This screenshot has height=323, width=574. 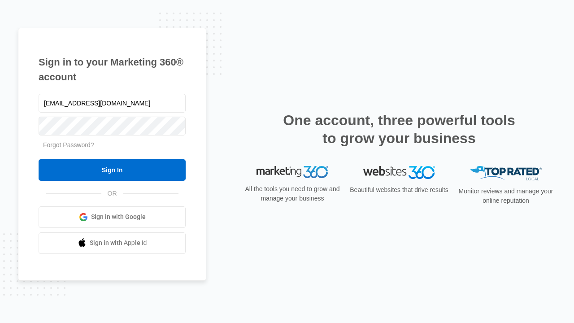 What do you see at coordinates (112, 103) in the screenshot?
I see `input: Email` at bounding box center [112, 103].